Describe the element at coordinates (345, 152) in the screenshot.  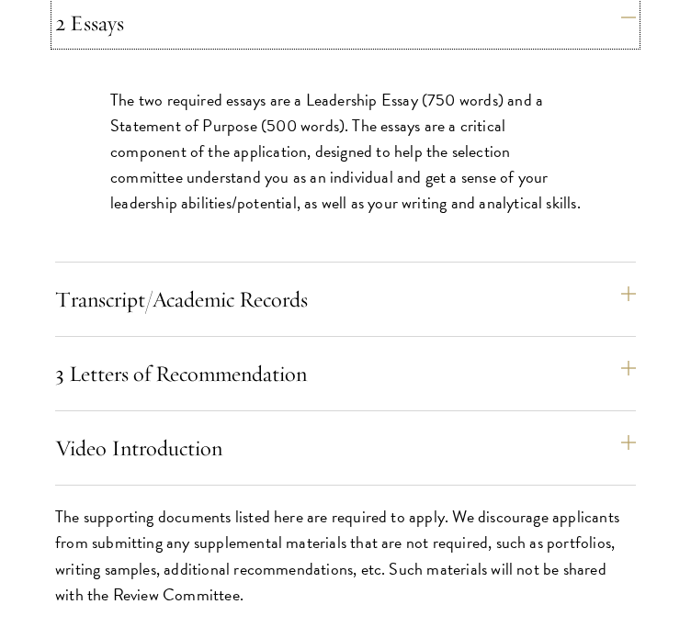
I see `p: The two required essays are a Leadership Essay (750 words) and a Statement of Purpose (500 words)...` at that location.